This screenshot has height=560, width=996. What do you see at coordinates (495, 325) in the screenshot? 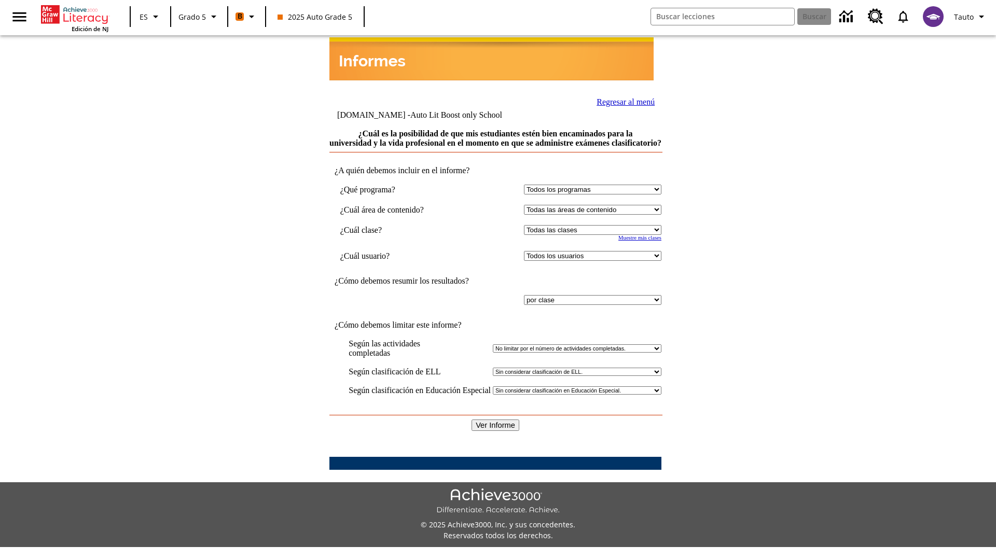
I see `td: ¿Cómo debemos limitar este informe?` at bounding box center [495, 325].